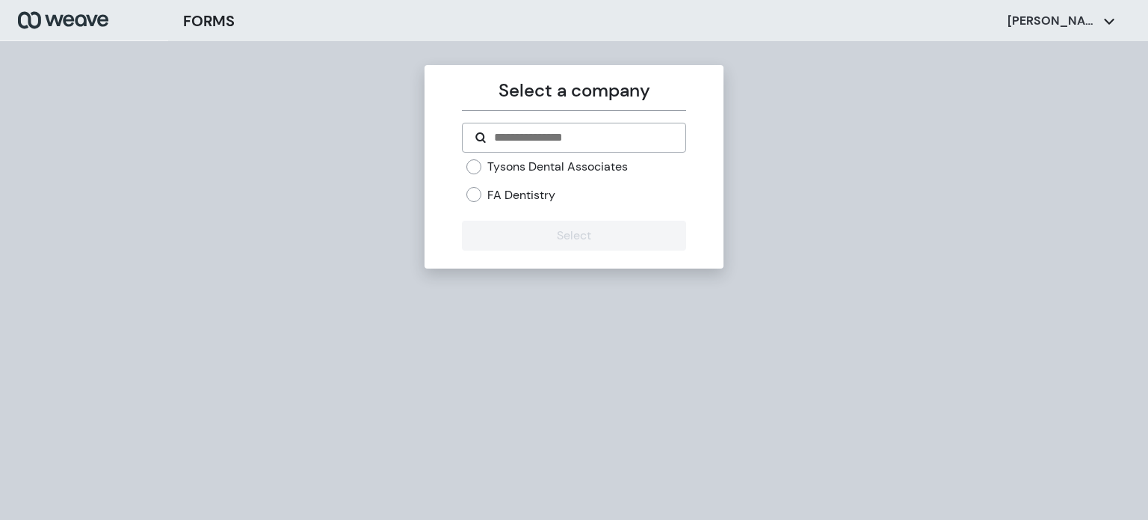 This screenshot has height=520, width=1148. What do you see at coordinates (582, 138) in the screenshot?
I see `input: Search` at bounding box center [582, 138].